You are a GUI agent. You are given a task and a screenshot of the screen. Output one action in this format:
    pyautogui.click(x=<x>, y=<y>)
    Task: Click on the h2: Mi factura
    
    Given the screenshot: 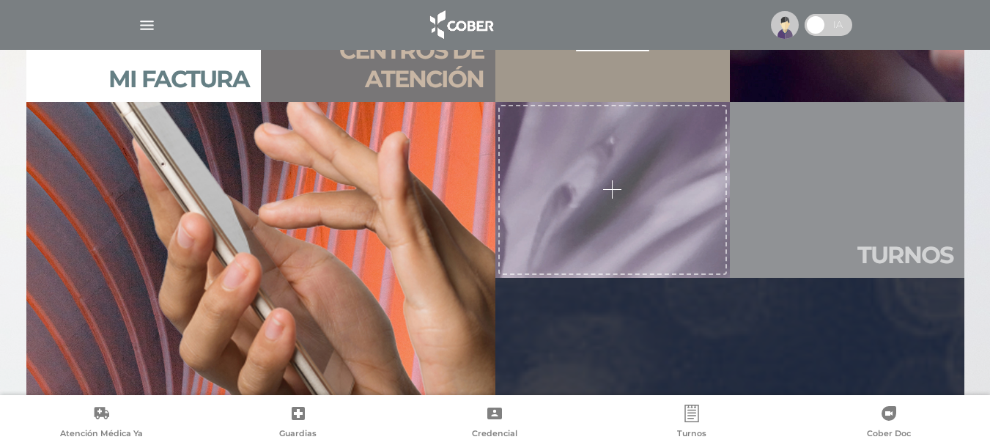 What is the action you would take?
    pyautogui.click(x=179, y=79)
    